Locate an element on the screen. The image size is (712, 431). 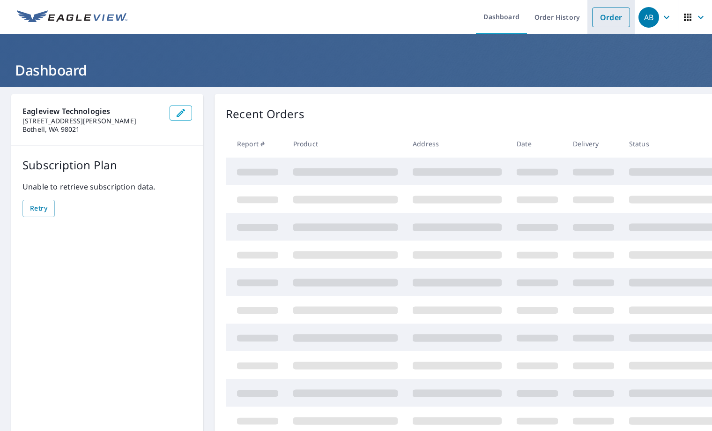
th: Product is located at coordinates (345, 143).